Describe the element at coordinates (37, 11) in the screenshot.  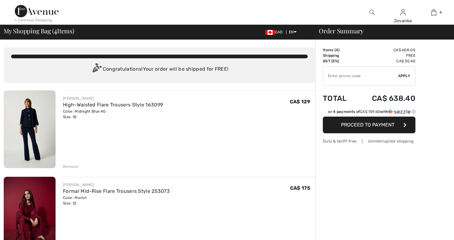
I see `img: 1ère Avenue` at that location.